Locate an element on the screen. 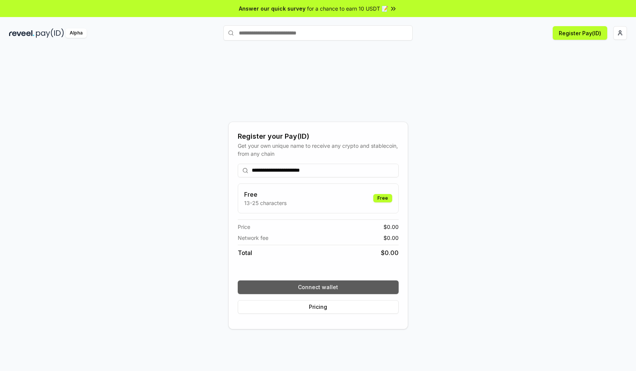 The width and height of the screenshot is (636, 371). button: Connect wallet is located at coordinates (318, 287).